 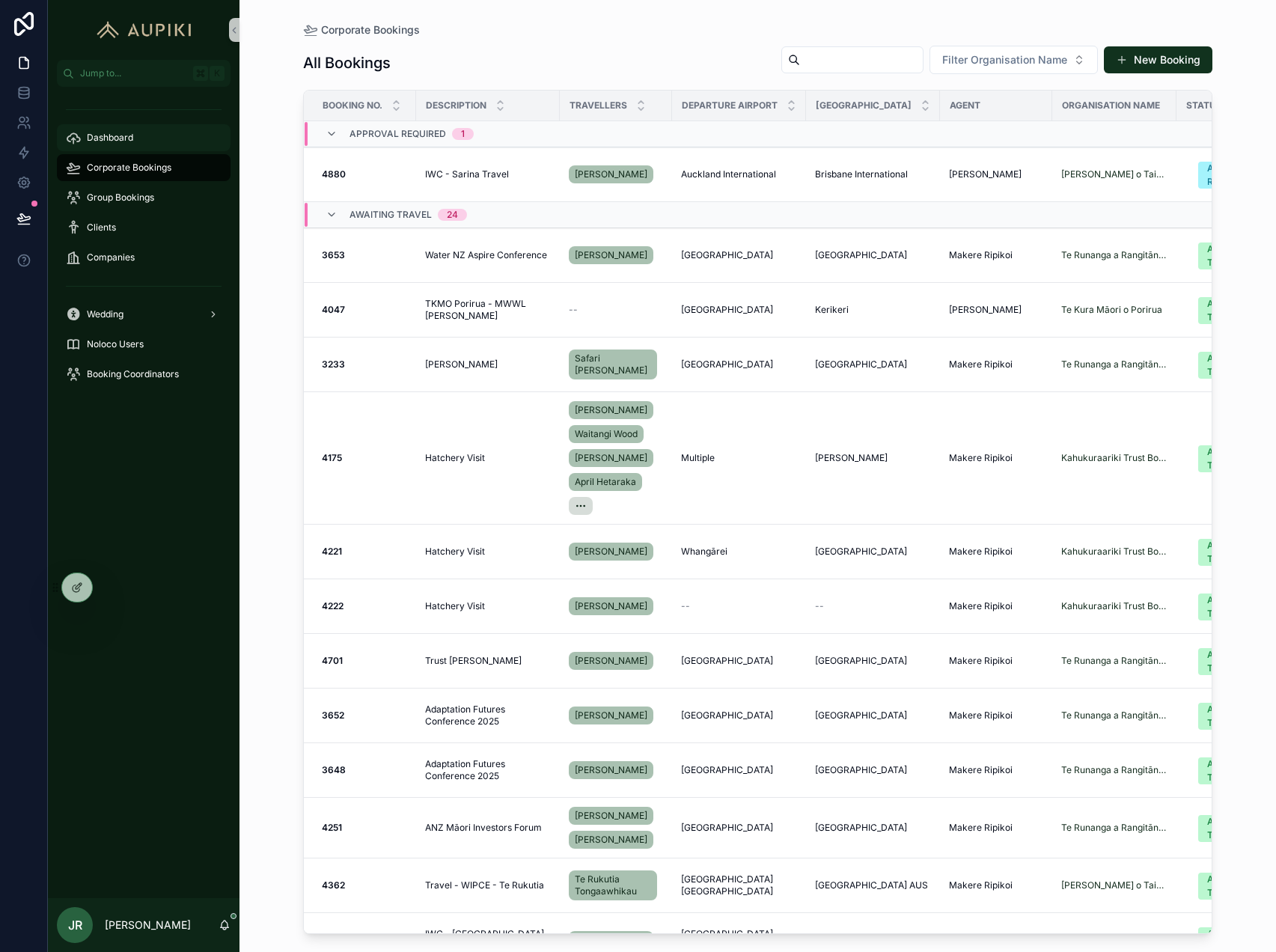 What do you see at coordinates (456, 106) in the screenshot?
I see `span: Description` at bounding box center [456, 106].